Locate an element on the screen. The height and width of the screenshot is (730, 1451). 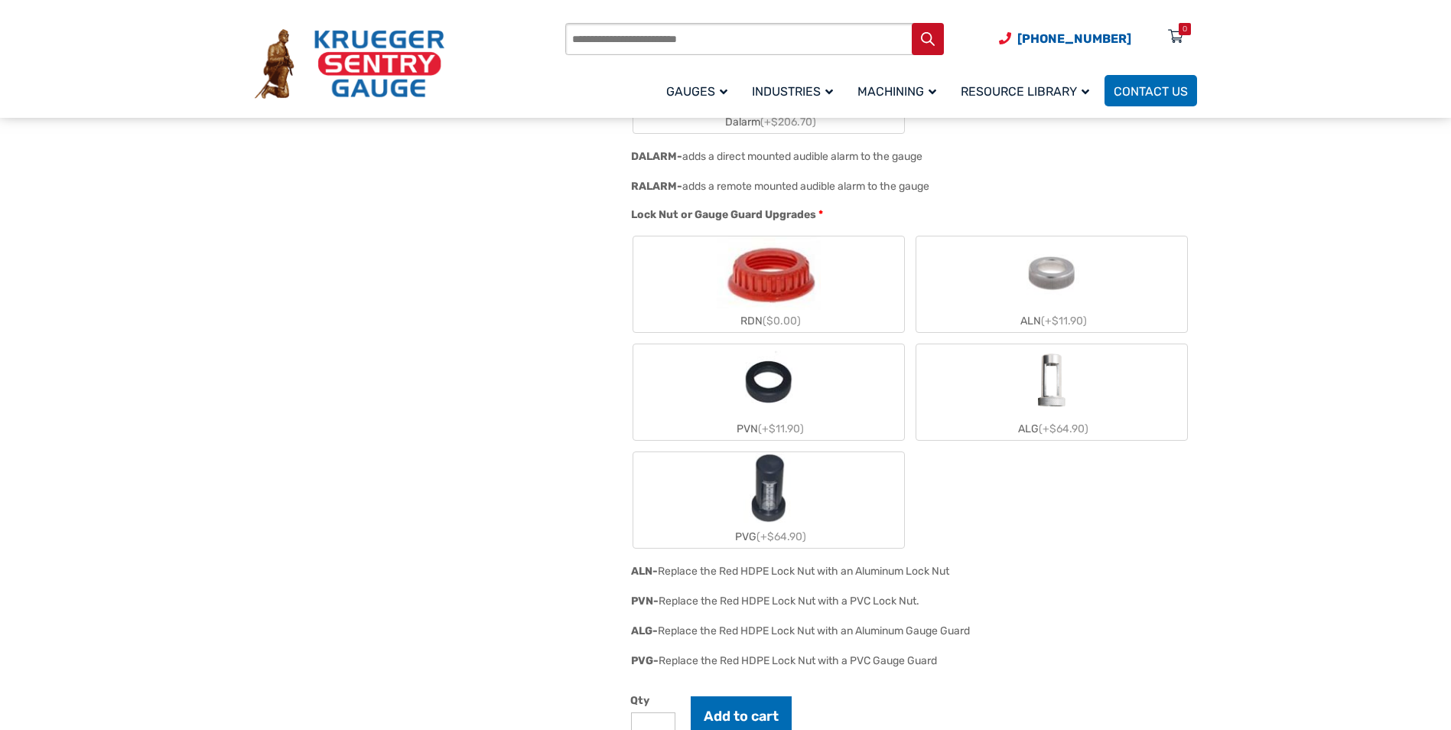
a: Resource Library is located at coordinates (1028, 90).